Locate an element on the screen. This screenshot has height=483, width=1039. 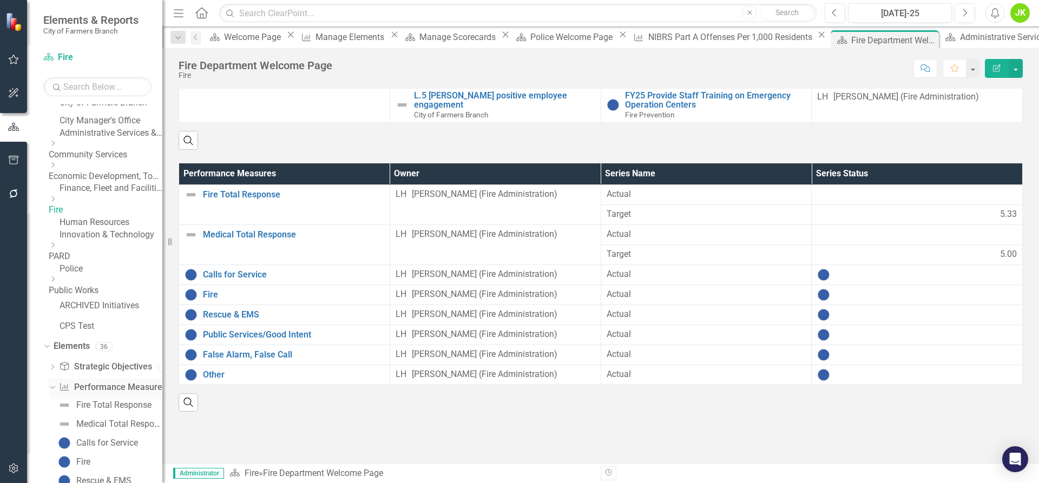
div: 12 is located at coordinates (166, 367).